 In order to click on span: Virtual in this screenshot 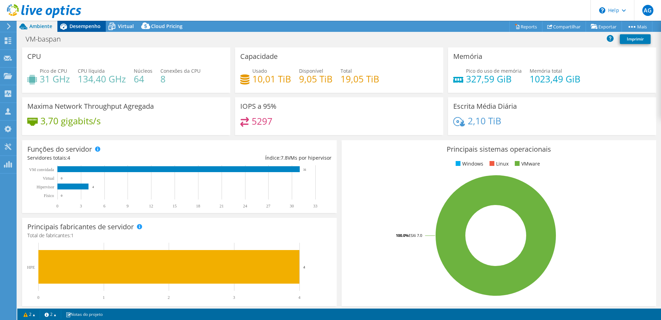, I will do `click(126, 26)`.